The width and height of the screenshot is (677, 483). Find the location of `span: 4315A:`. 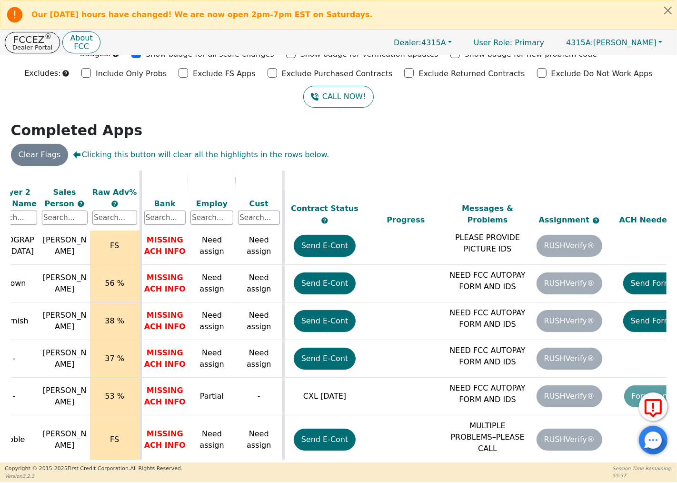

span: 4315A: is located at coordinates (580, 42).